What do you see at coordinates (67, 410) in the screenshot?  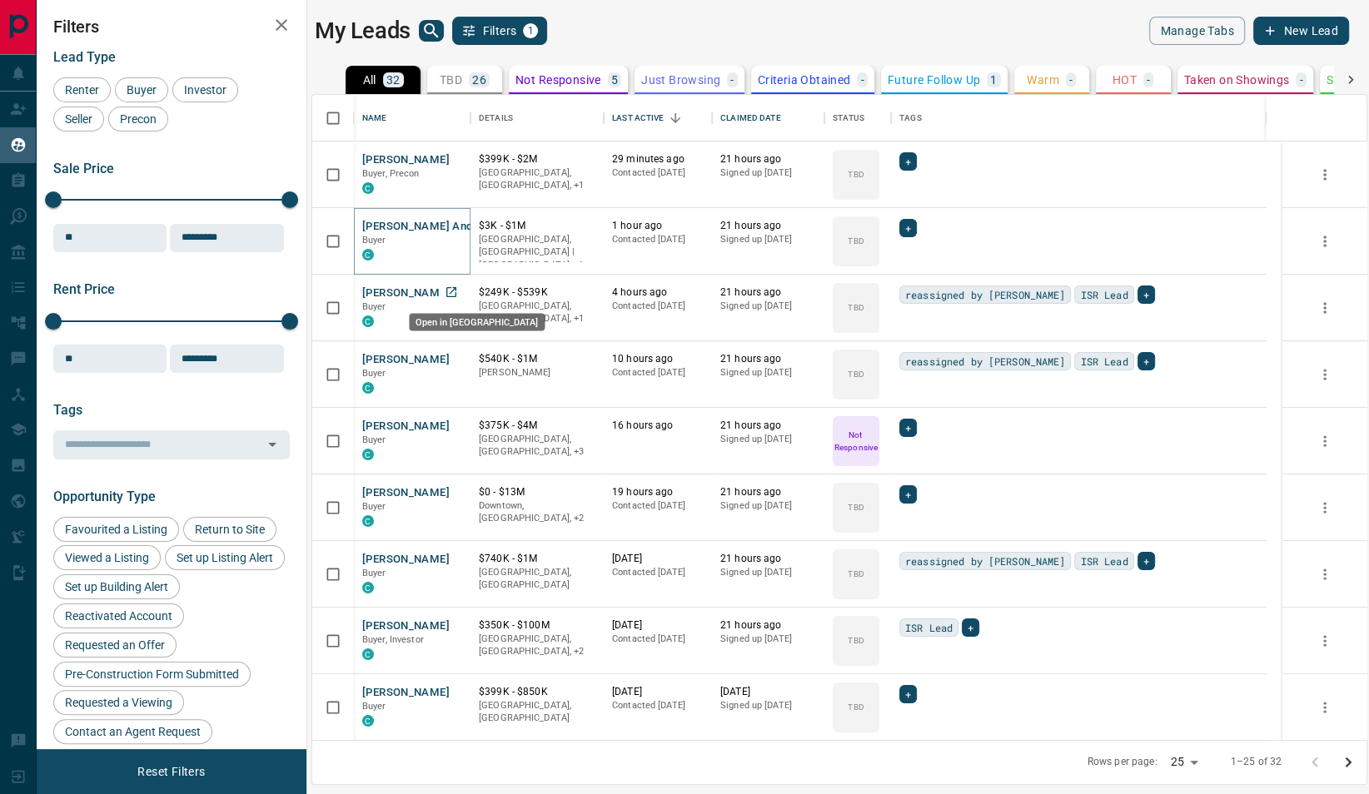 I see `span: Tags` at bounding box center [67, 410].